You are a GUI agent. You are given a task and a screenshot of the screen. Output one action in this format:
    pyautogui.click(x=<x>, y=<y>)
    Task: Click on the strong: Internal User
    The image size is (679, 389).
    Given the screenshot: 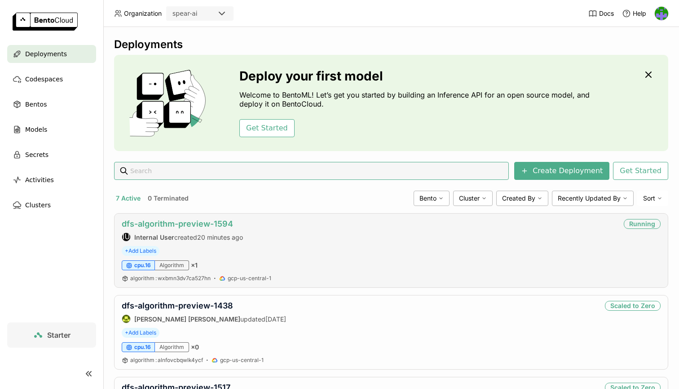 What is the action you would take?
    pyautogui.click(x=154, y=237)
    